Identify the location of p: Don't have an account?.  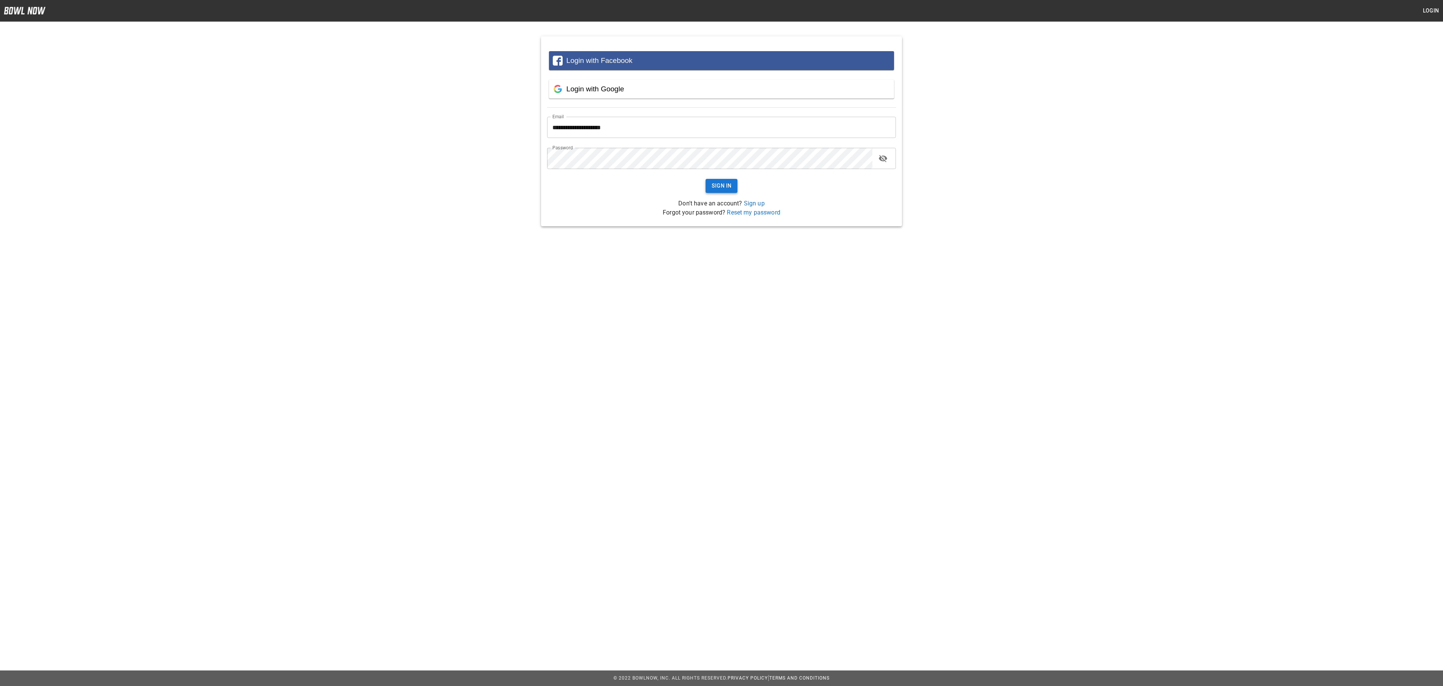
(722, 204).